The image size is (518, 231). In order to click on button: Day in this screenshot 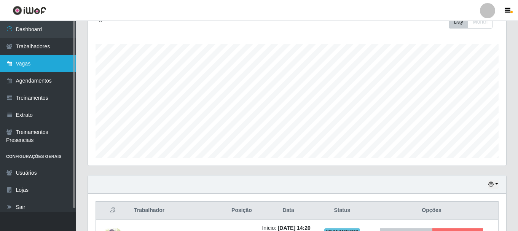, I will do `click(458, 22)`.